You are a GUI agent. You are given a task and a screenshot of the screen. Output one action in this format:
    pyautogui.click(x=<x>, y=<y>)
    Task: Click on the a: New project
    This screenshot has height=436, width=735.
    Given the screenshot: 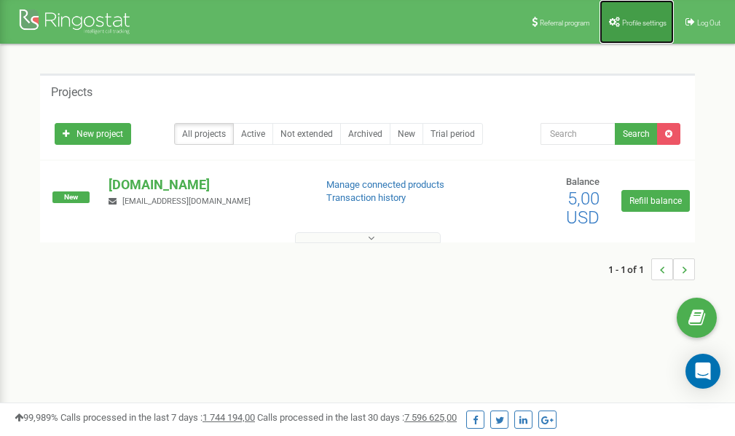 What is the action you would take?
    pyautogui.click(x=93, y=134)
    